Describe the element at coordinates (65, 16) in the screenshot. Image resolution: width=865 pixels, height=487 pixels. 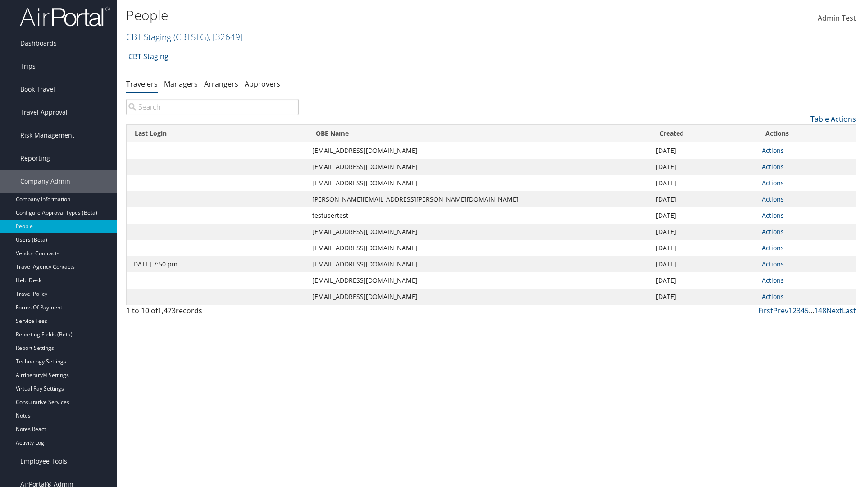
I see `img: airportal-logo.png` at that location.